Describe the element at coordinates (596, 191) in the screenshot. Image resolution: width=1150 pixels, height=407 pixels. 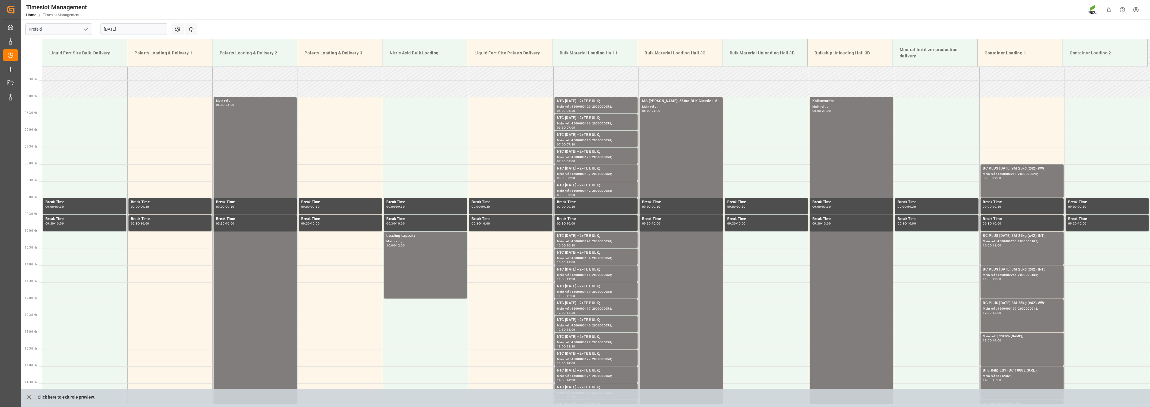
I see `div: Main ref : 4500000142, 2000000058;` at that location.